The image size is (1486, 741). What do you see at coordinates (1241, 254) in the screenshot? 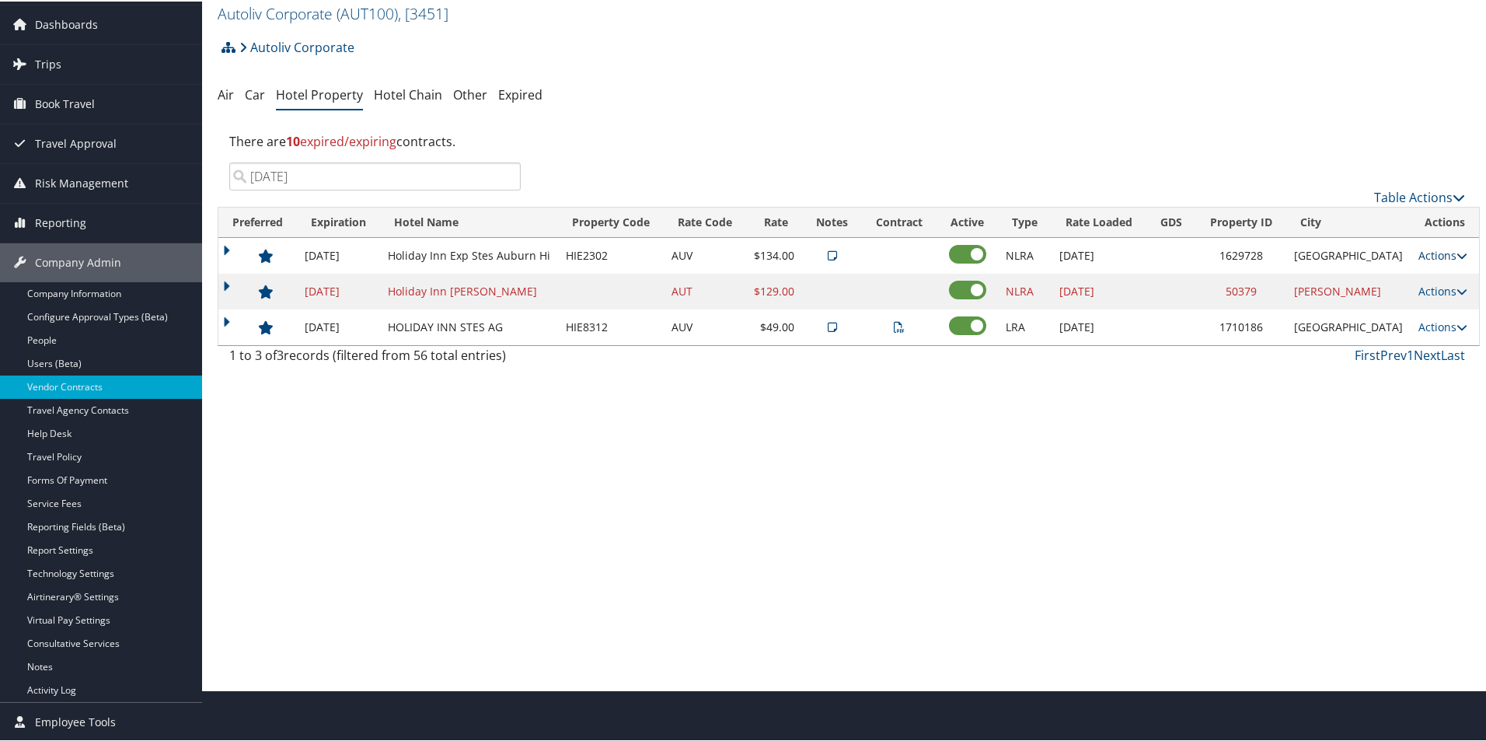
I see `td: 1629728` at bounding box center [1241, 254].